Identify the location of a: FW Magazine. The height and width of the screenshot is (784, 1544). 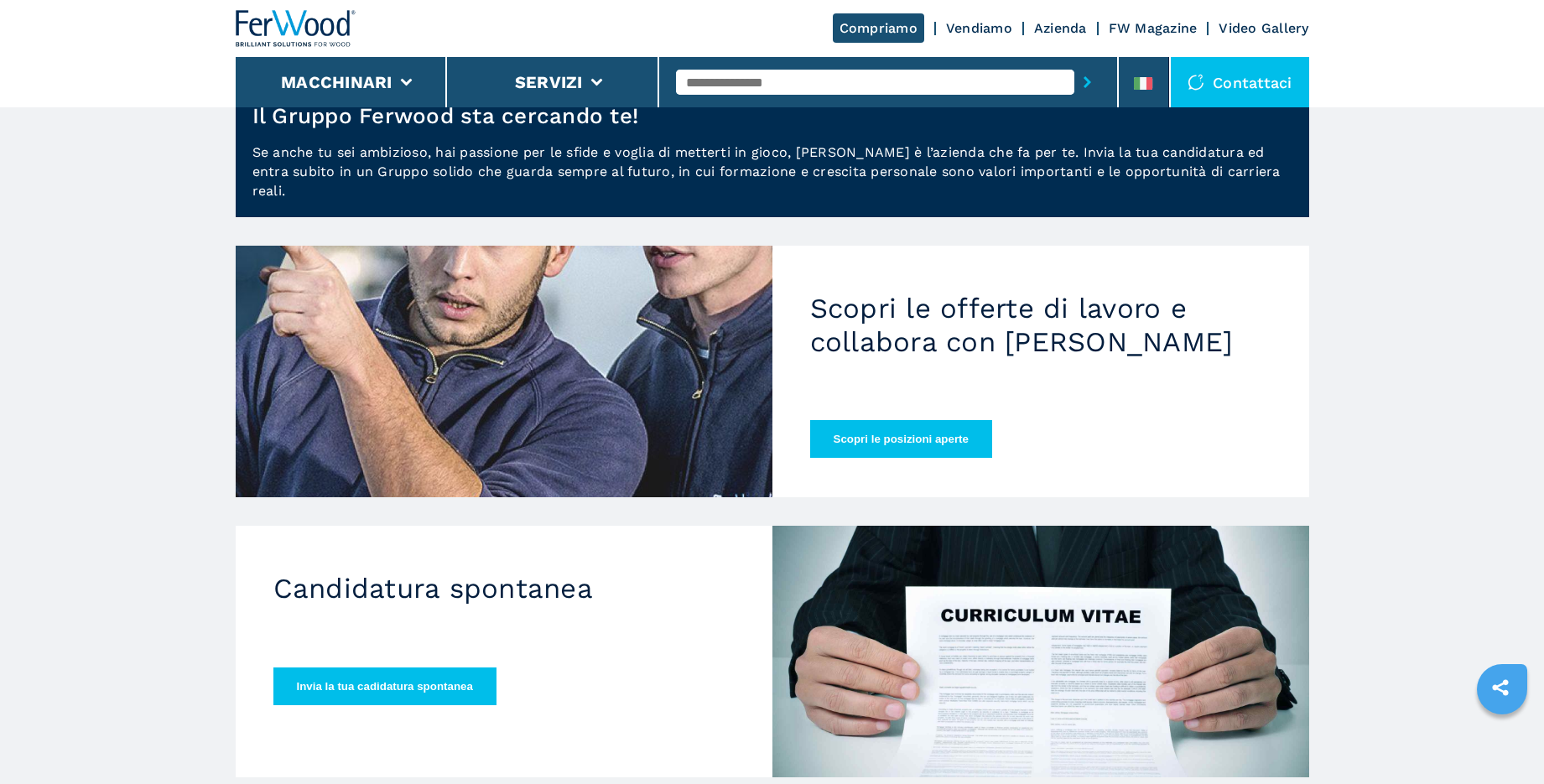
(1153, 28).